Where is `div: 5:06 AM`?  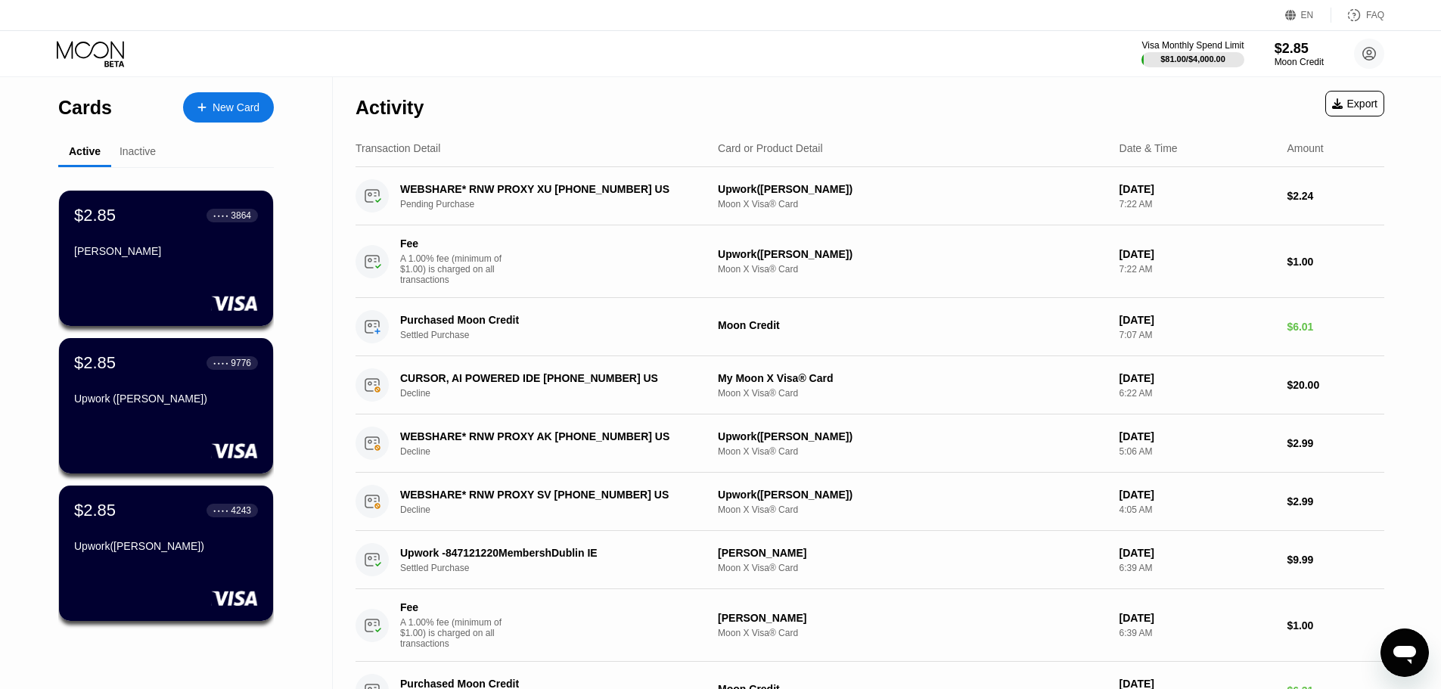 div: 5:06 AM is located at coordinates (1197, 451).